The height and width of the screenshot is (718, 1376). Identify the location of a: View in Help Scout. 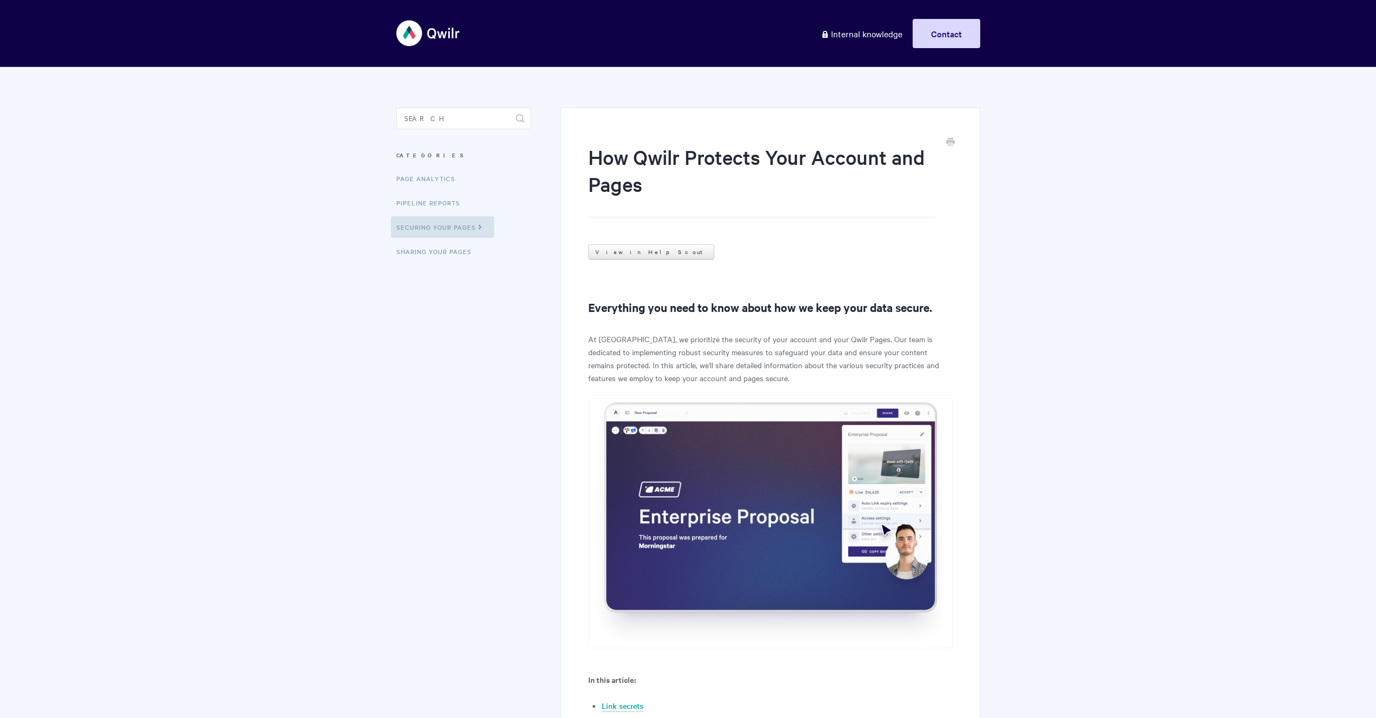
(651, 252).